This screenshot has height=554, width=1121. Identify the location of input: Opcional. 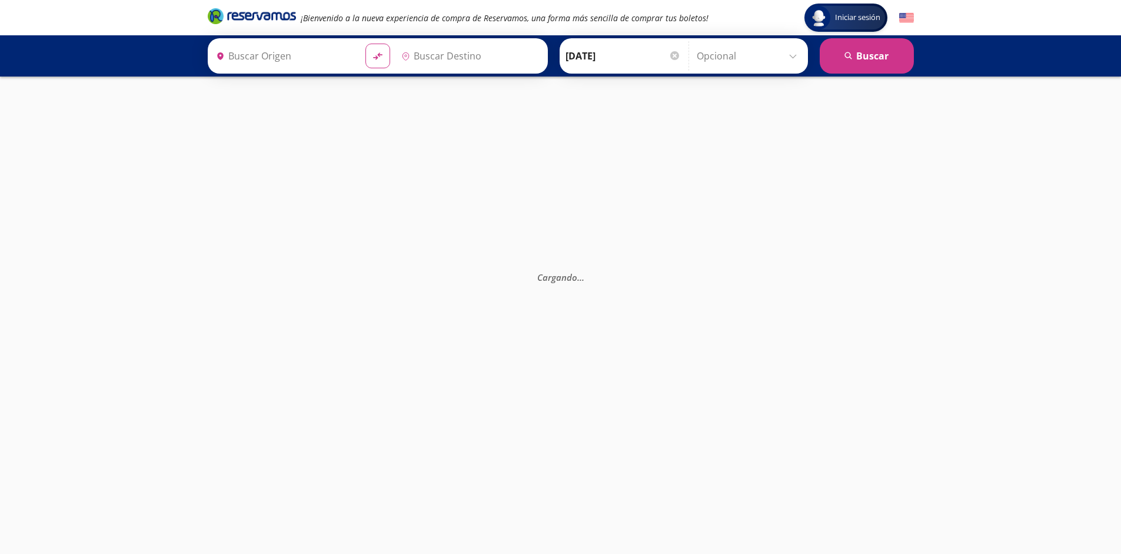
(749, 56).